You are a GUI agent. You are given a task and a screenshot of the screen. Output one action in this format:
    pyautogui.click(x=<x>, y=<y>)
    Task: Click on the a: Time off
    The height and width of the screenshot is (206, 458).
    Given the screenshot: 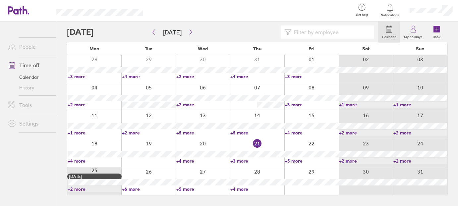 What is the action you would take?
    pyautogui.click(x=29, y=65)
    